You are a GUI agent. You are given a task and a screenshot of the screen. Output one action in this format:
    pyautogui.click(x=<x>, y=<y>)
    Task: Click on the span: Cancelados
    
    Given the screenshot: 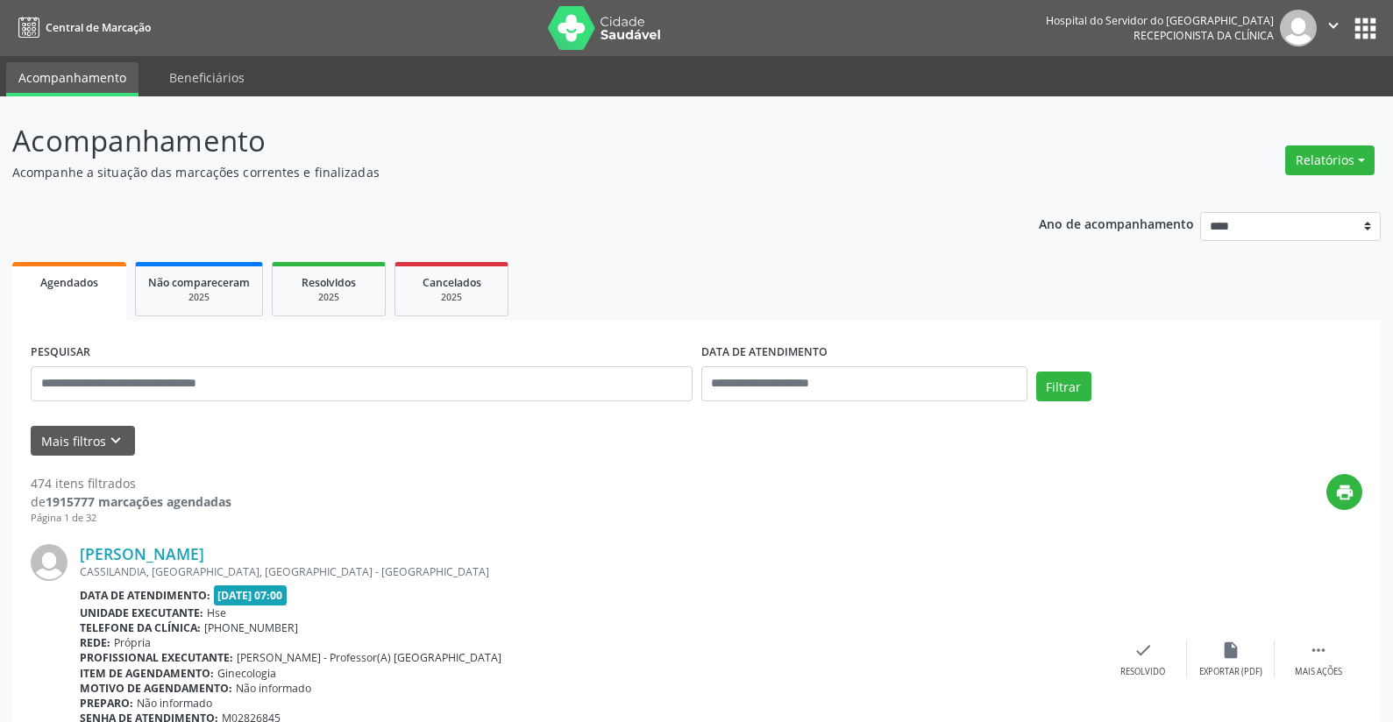 What is the action you would take?
    pyautogui.click(x=451, y=282)
    